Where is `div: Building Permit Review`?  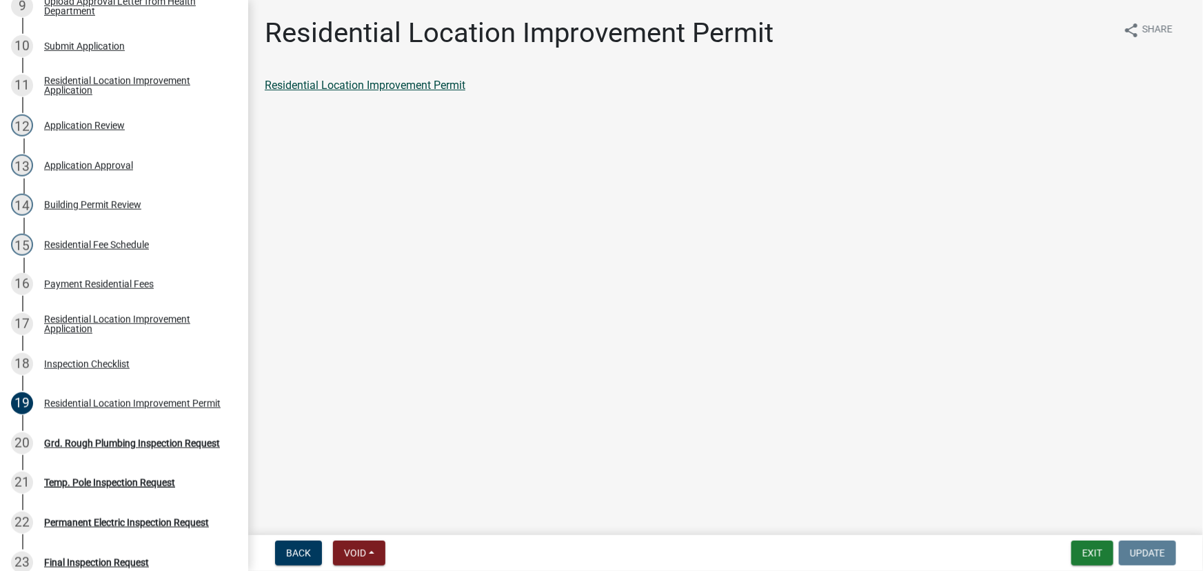 div: Building Permit Review is located at coordinates (92, 205).